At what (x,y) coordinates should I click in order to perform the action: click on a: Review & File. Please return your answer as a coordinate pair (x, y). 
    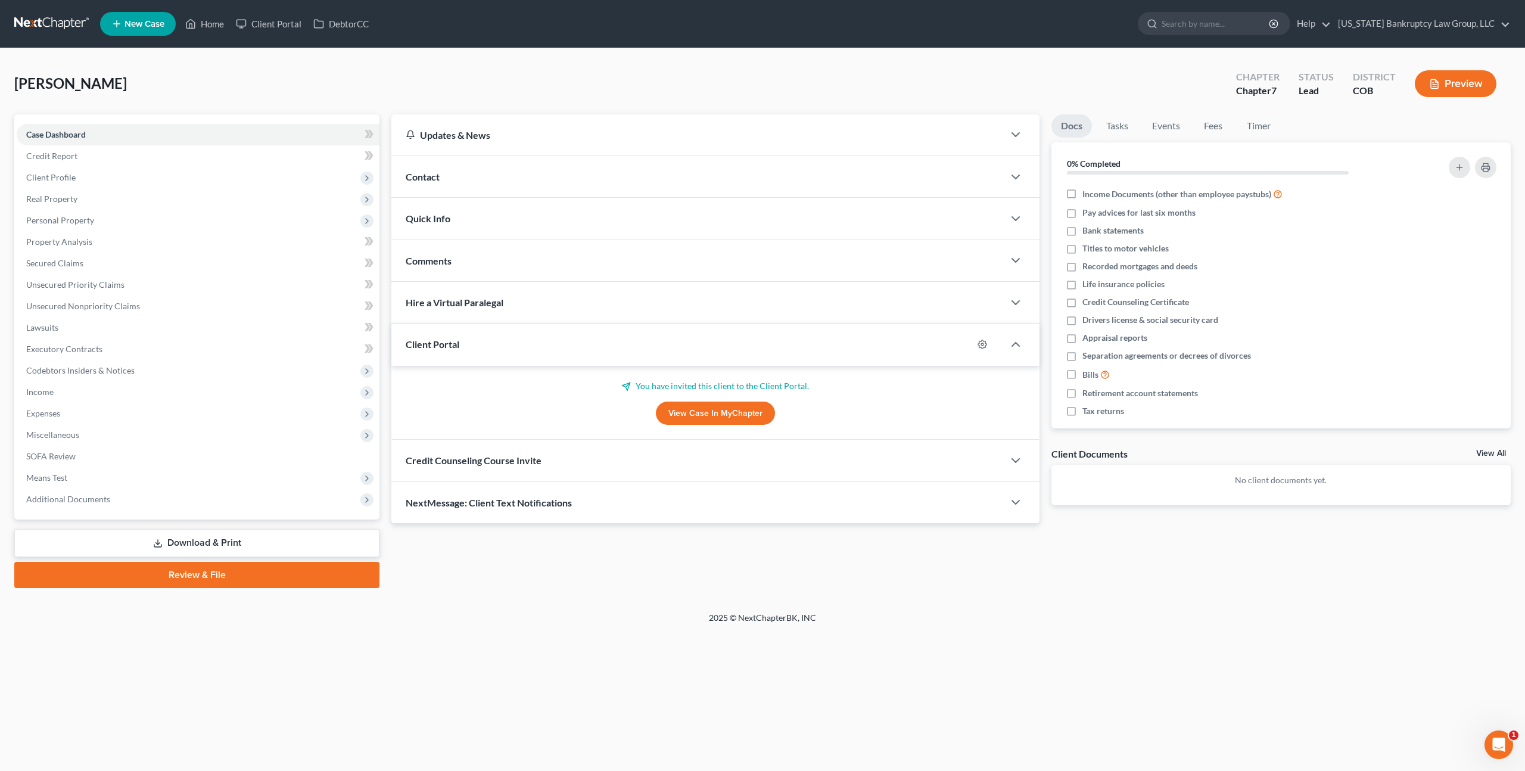
    Looking at the image, I should click on (197, 575).